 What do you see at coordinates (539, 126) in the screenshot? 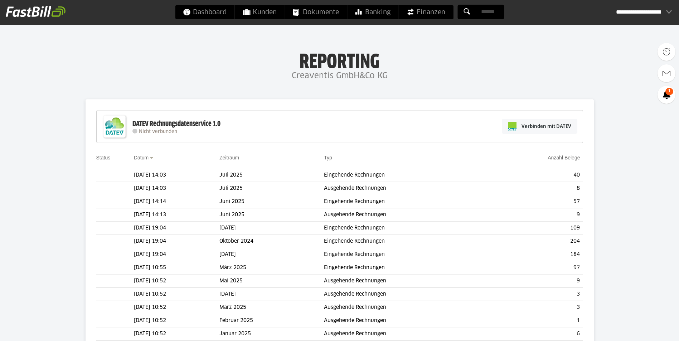
I see `a: Verbinden mit DATEV` at bounding box center [539, 126].